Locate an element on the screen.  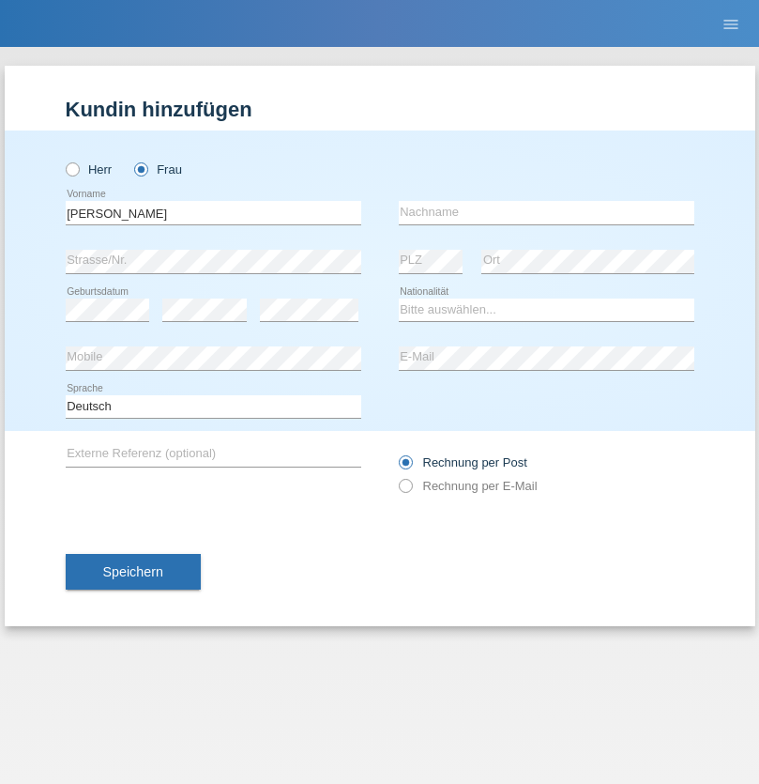
label: Herr is located at coordinates (89, 169).